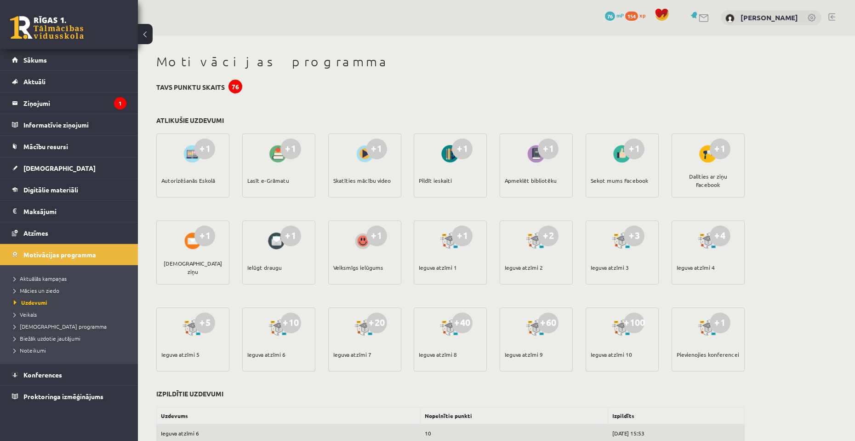 The image size is (855, 441). What do you see at coordinates (193, 165) in the screenshot?
I see `a: +1 Autorizēšanās Eskolā` at bounding box center [193, 165].